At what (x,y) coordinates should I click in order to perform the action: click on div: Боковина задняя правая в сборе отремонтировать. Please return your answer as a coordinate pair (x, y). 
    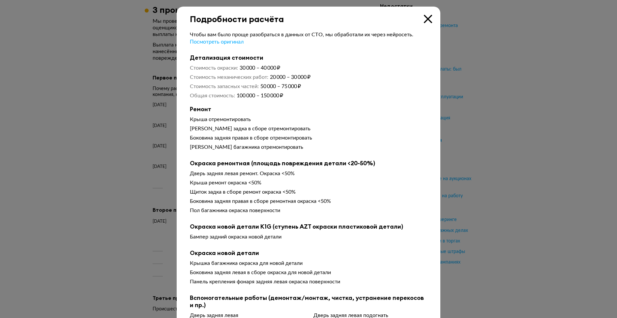
    Looking at the image, I should click on (308, 138).